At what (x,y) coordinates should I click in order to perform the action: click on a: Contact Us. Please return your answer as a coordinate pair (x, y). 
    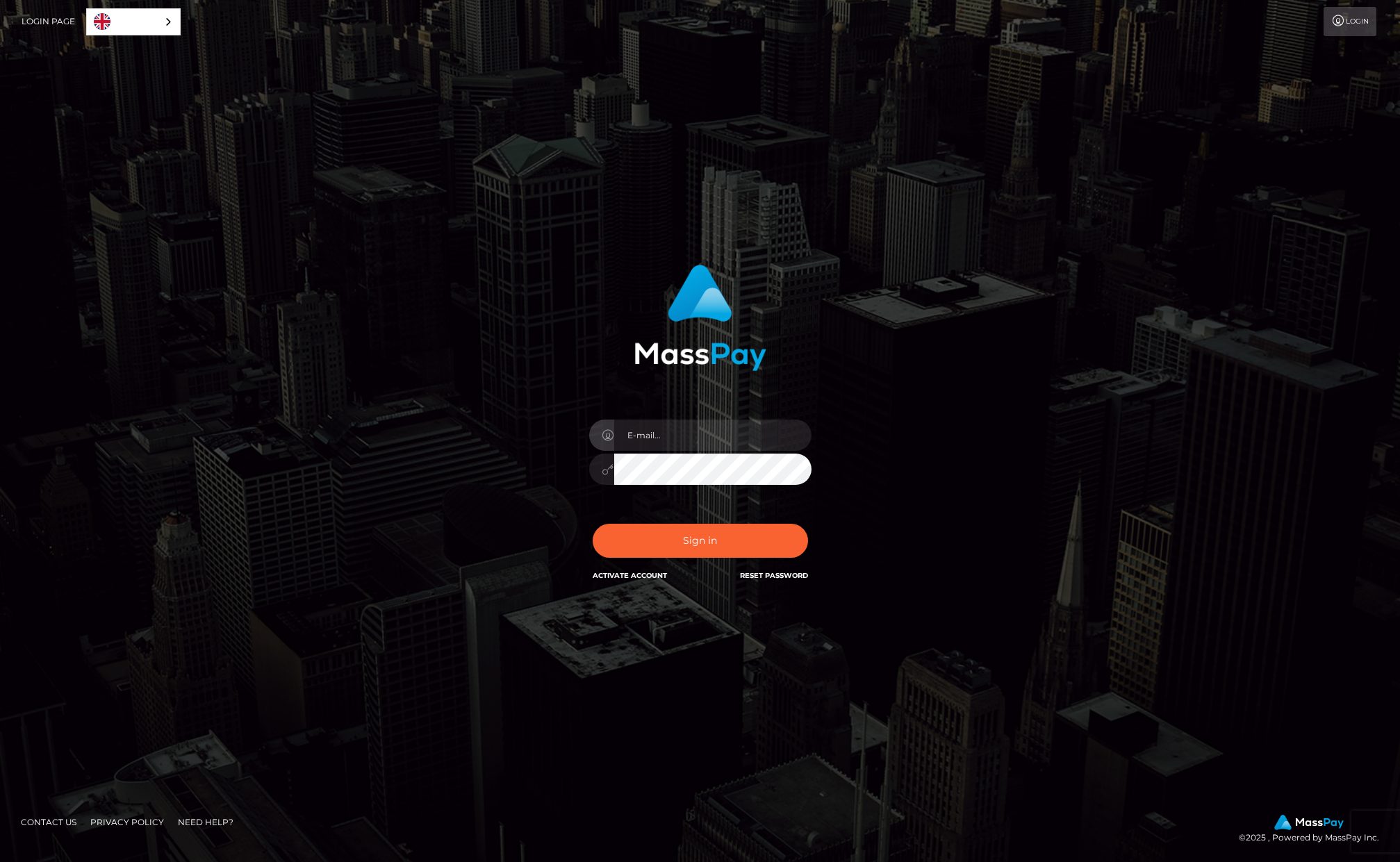
    Looking at the image, I should click on (48, 822).